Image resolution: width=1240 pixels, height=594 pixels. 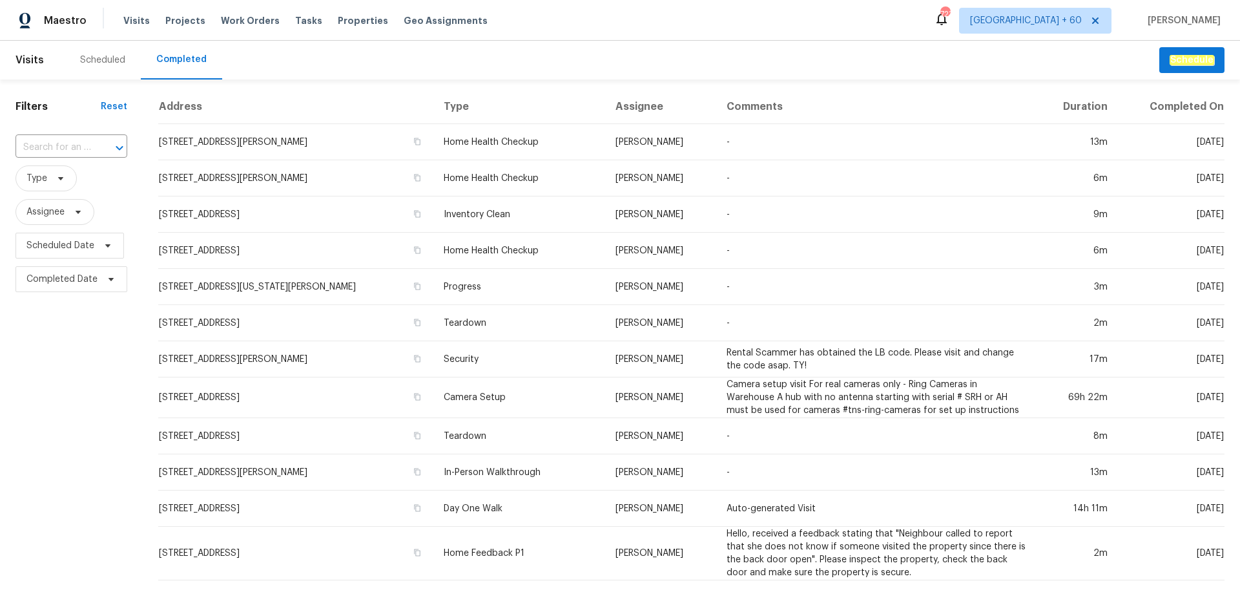 What do you see at coordinates (60, 245) in the screenshot?
I see `span: Scheduled Date` at bounding box center [60, 245].